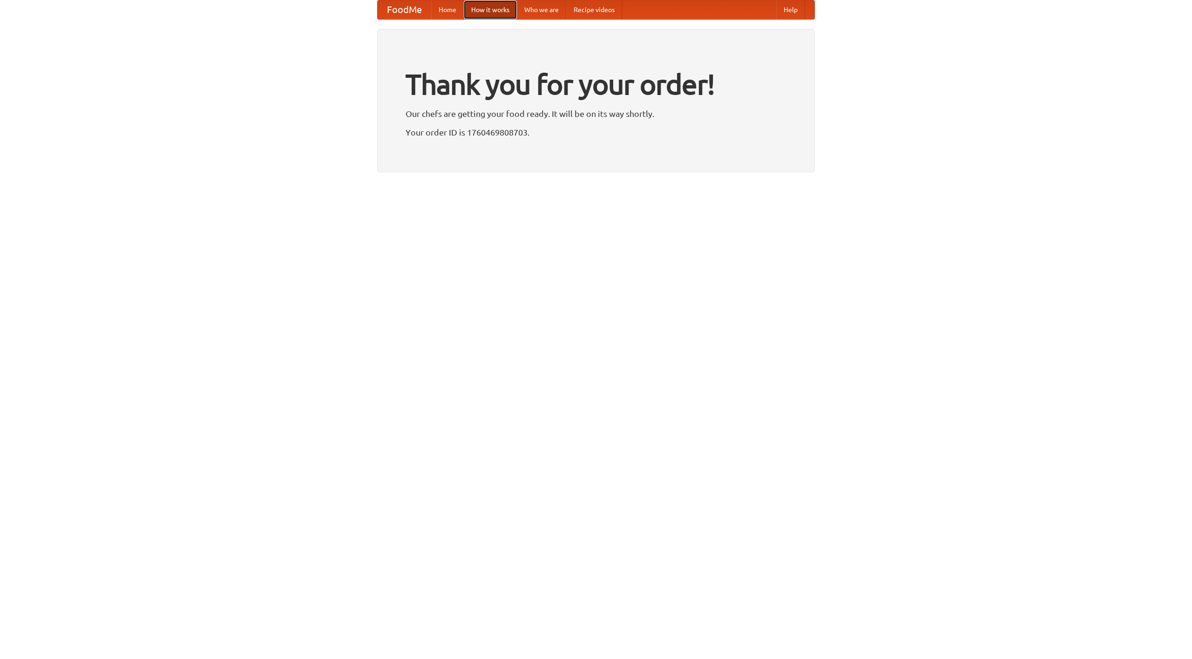 The image size is (1192, 659). Describe the element at coordinates (404, 10) in the screenshot. I see `a: FoodMe` at that location.